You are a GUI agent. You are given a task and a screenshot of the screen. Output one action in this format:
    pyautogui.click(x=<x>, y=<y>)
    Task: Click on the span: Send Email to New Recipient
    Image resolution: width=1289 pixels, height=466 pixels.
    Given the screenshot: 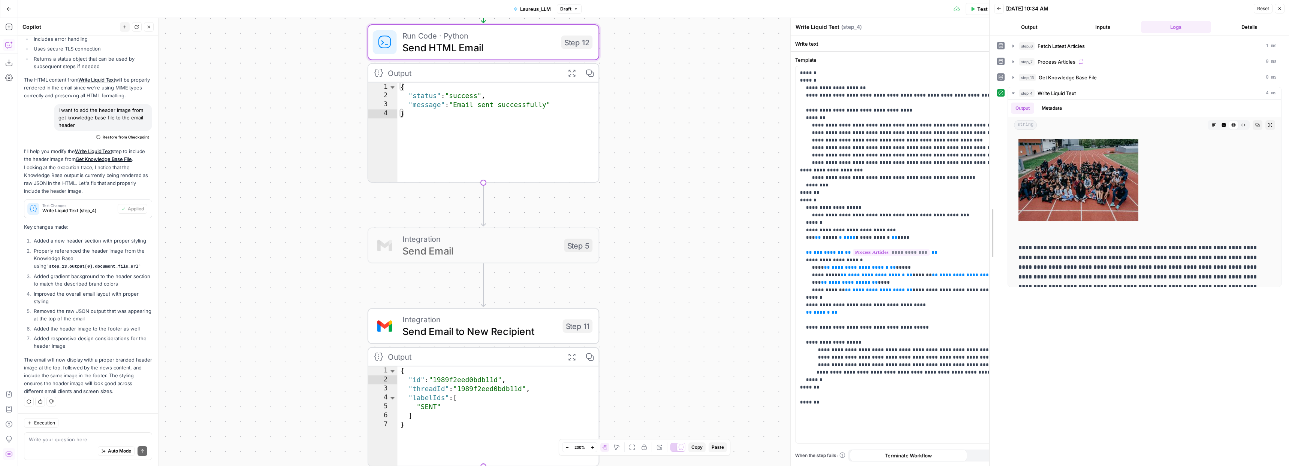 What is the action you would take?
    pyautogui.click(x=479, y=332)
    